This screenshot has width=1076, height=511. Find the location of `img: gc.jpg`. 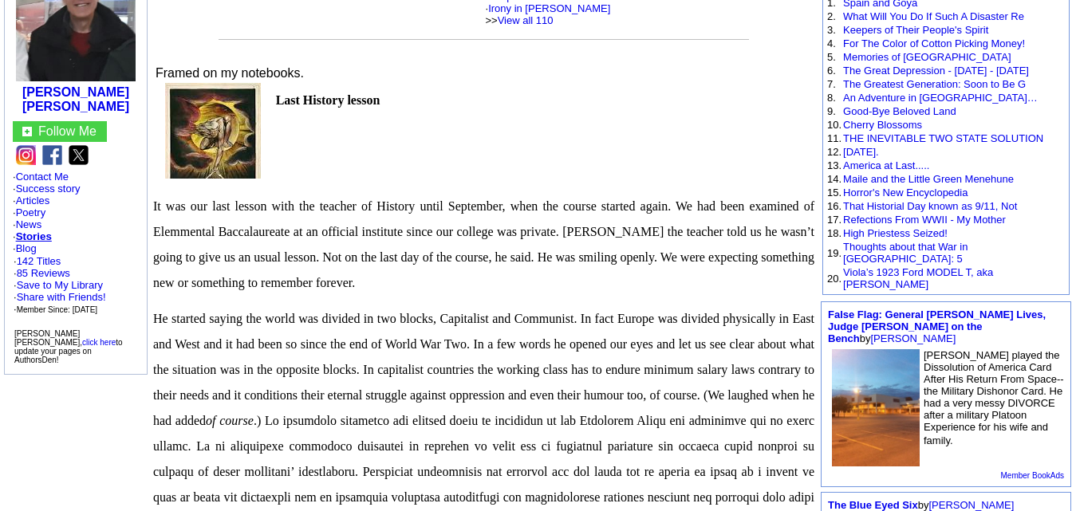

img: gc.jpg is located at coordinates (27, 132).